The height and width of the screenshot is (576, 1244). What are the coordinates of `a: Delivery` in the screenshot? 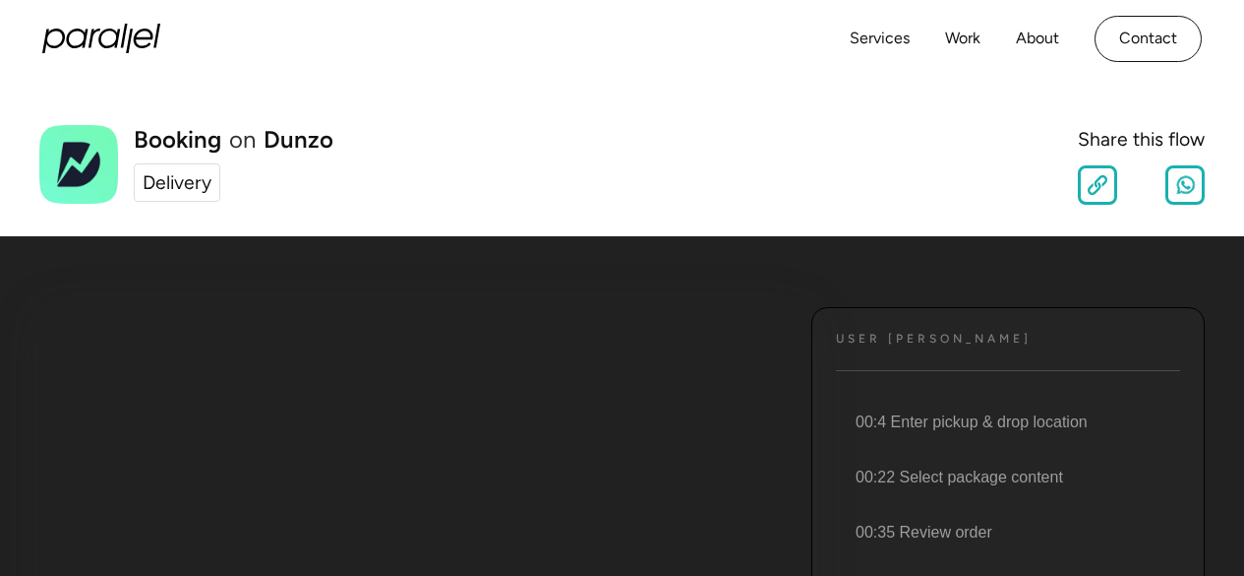 It's located at (177, 182).